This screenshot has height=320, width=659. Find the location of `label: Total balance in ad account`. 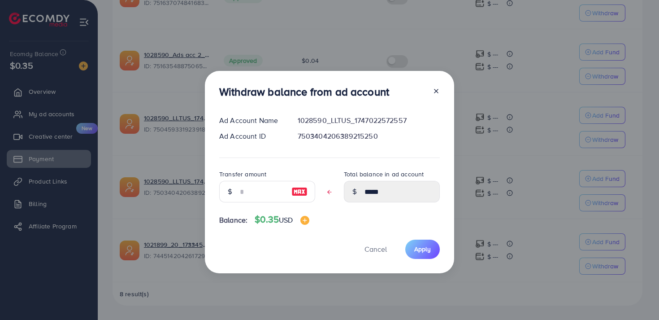

label: Total balance in ad account is located at coordinates (384, 174).